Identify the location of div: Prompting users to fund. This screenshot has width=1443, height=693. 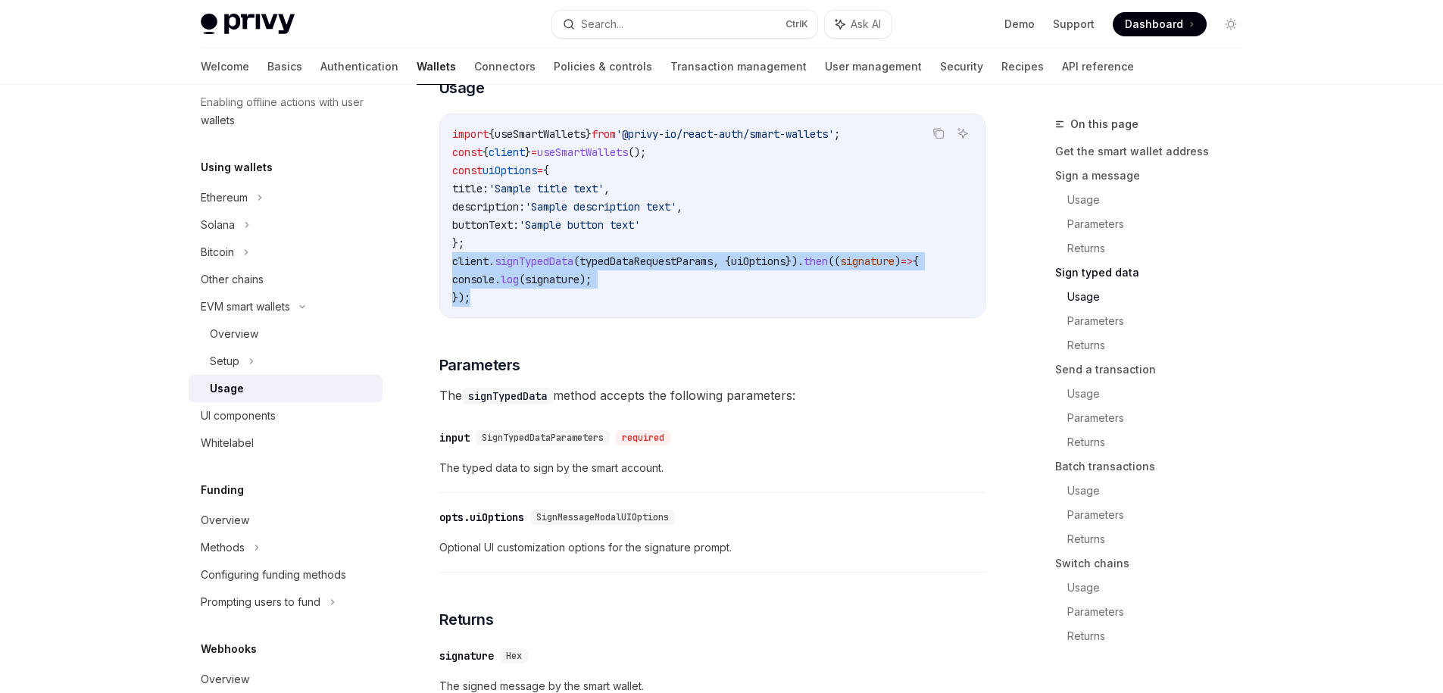
(261, 602).